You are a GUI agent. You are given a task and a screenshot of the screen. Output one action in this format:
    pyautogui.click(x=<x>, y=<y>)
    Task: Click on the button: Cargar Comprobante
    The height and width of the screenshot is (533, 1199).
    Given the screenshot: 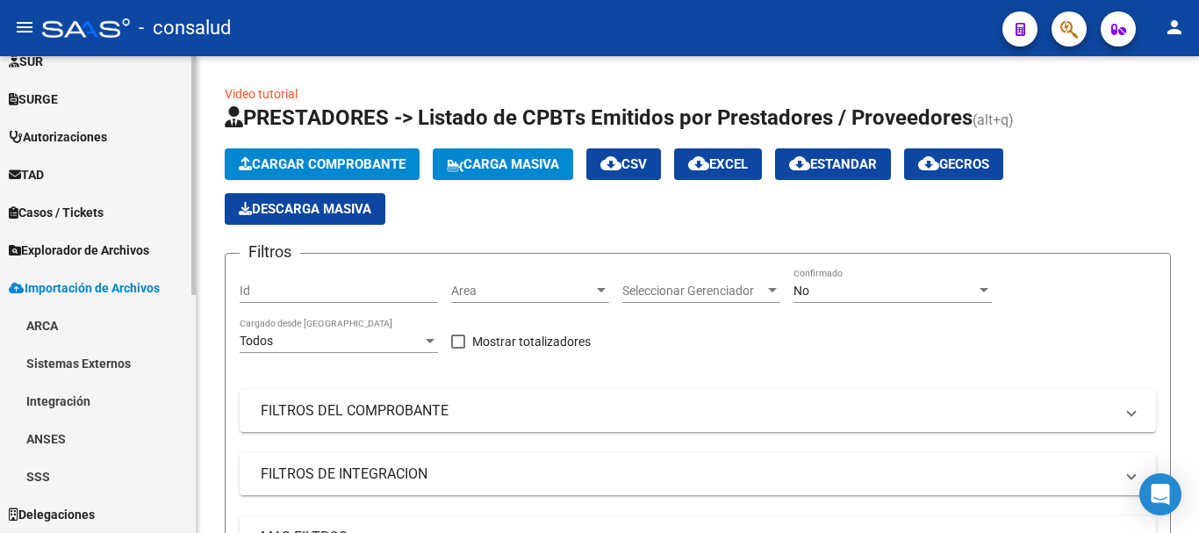 What is the action you would take?
    pyautogui.click(x=322, y=164)
    